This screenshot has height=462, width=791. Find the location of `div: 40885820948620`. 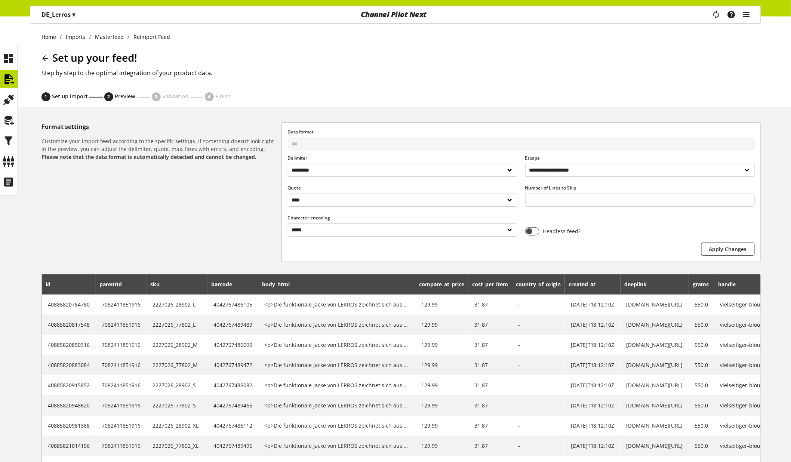

div: 40885820948620 is located at coordinates (69, 405).